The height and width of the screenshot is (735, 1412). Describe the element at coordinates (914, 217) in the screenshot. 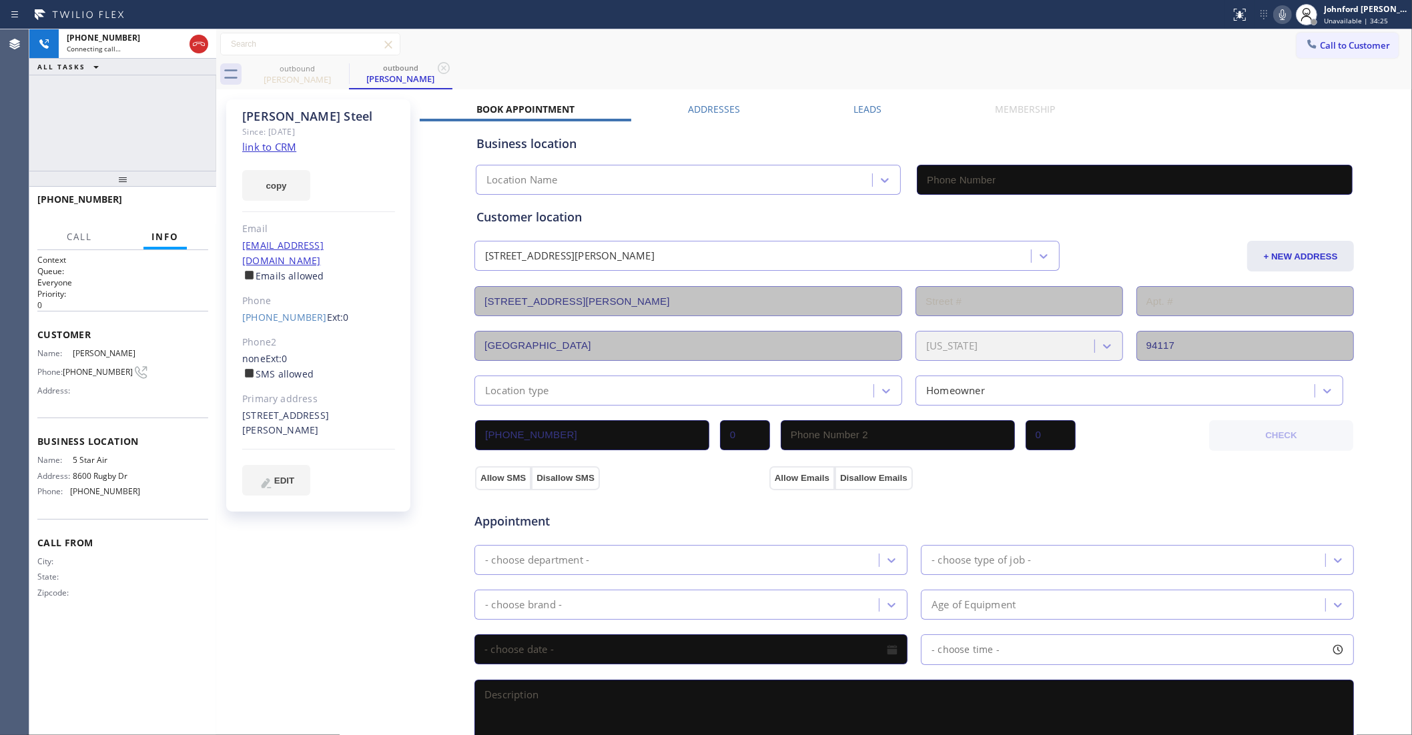

I see `div: Customer location` at that location.